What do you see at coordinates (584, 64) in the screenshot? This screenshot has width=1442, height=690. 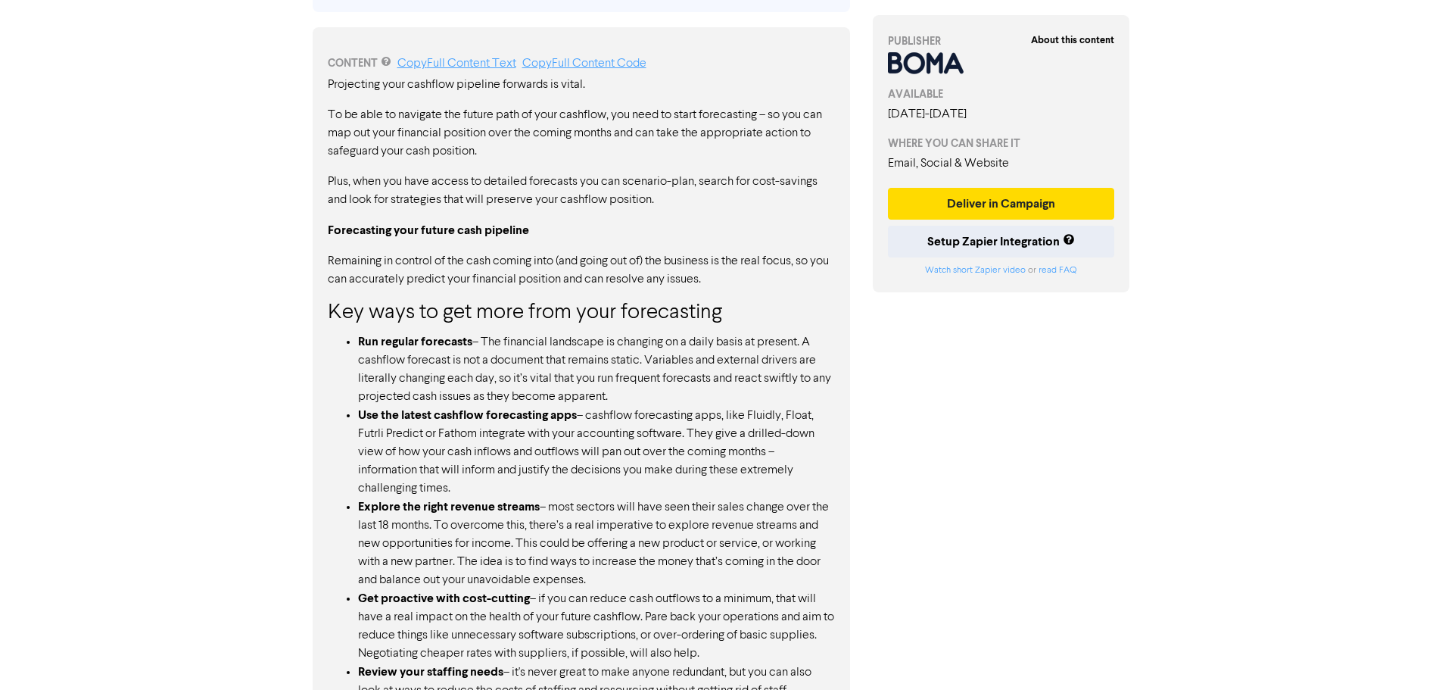 I see `a: Copy Full Content Code` at bounding box center [584, 64].